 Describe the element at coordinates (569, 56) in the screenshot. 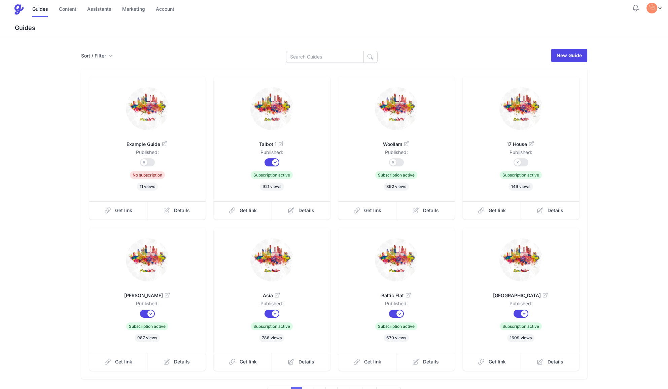

I see `a: New Guide` at that location.